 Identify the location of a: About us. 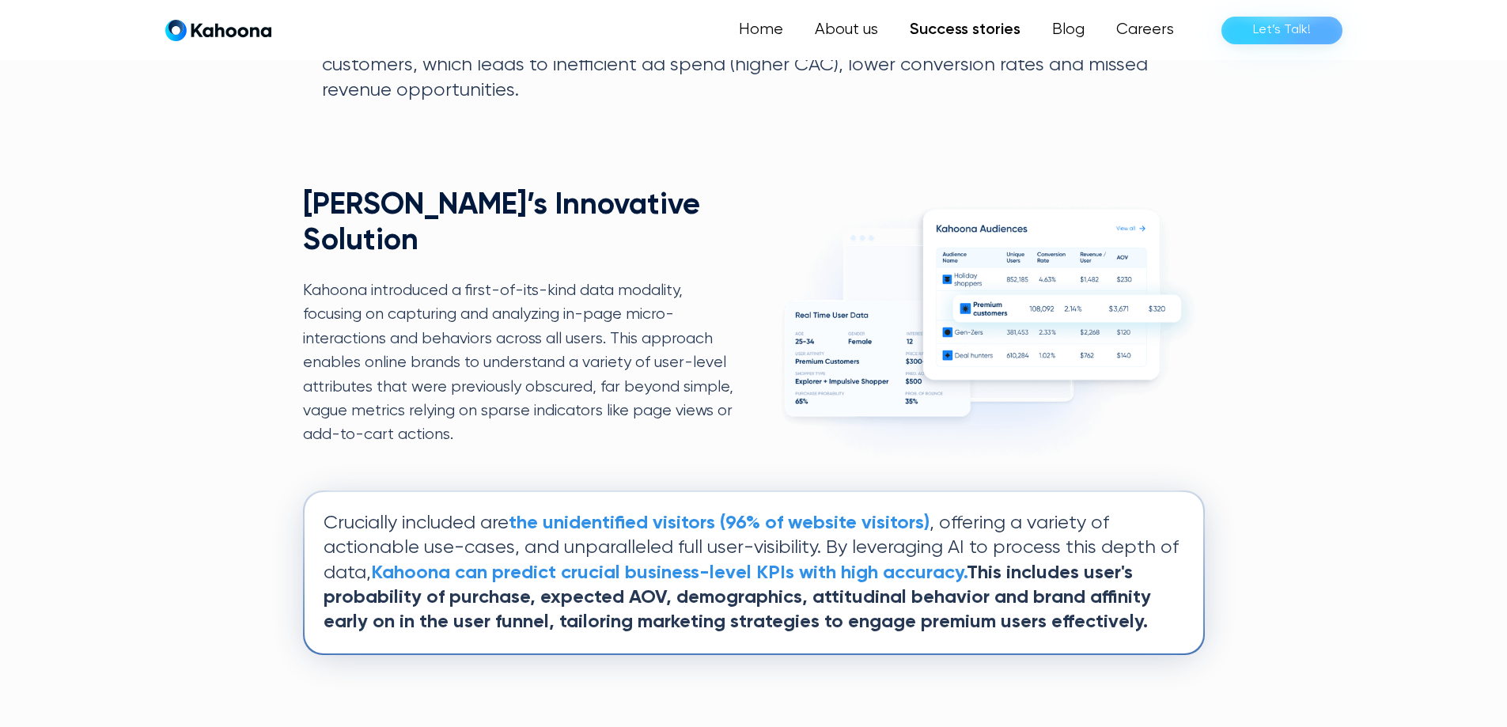
(847, 30).